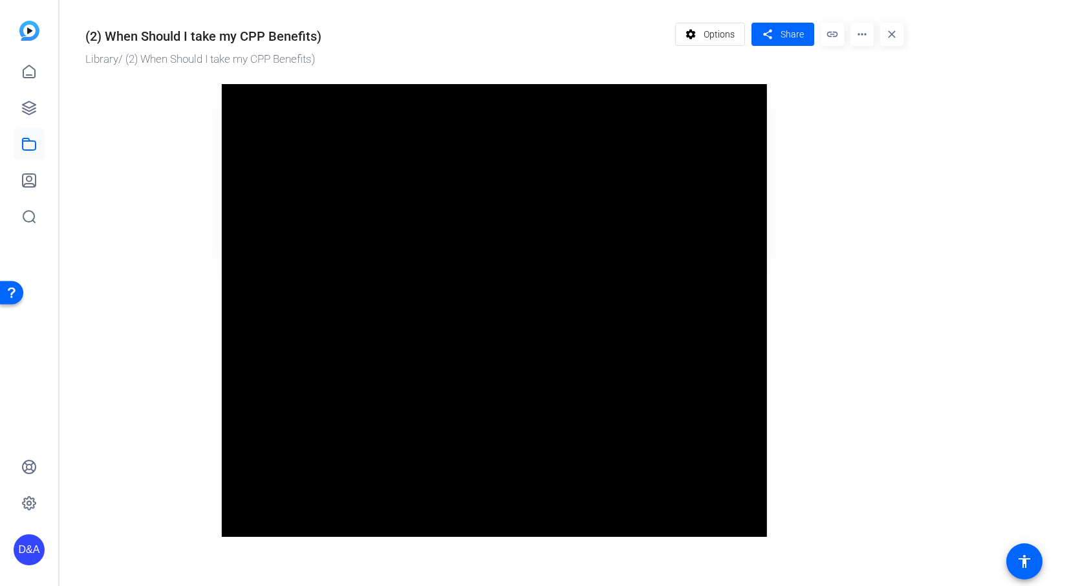 Image resolution: width=1091 pixels, height=586 pixels. Describe the element at coordinates (792, 34) in the screenshot. I see `span: Share` at that location.